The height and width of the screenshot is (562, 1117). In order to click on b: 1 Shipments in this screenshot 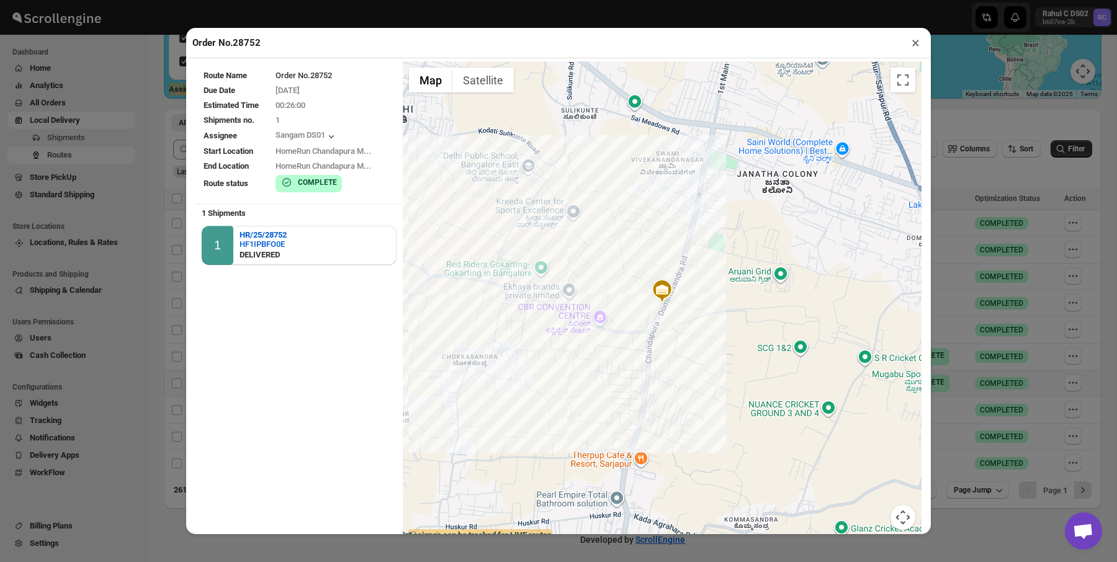, I will do `click(223, 213)`.